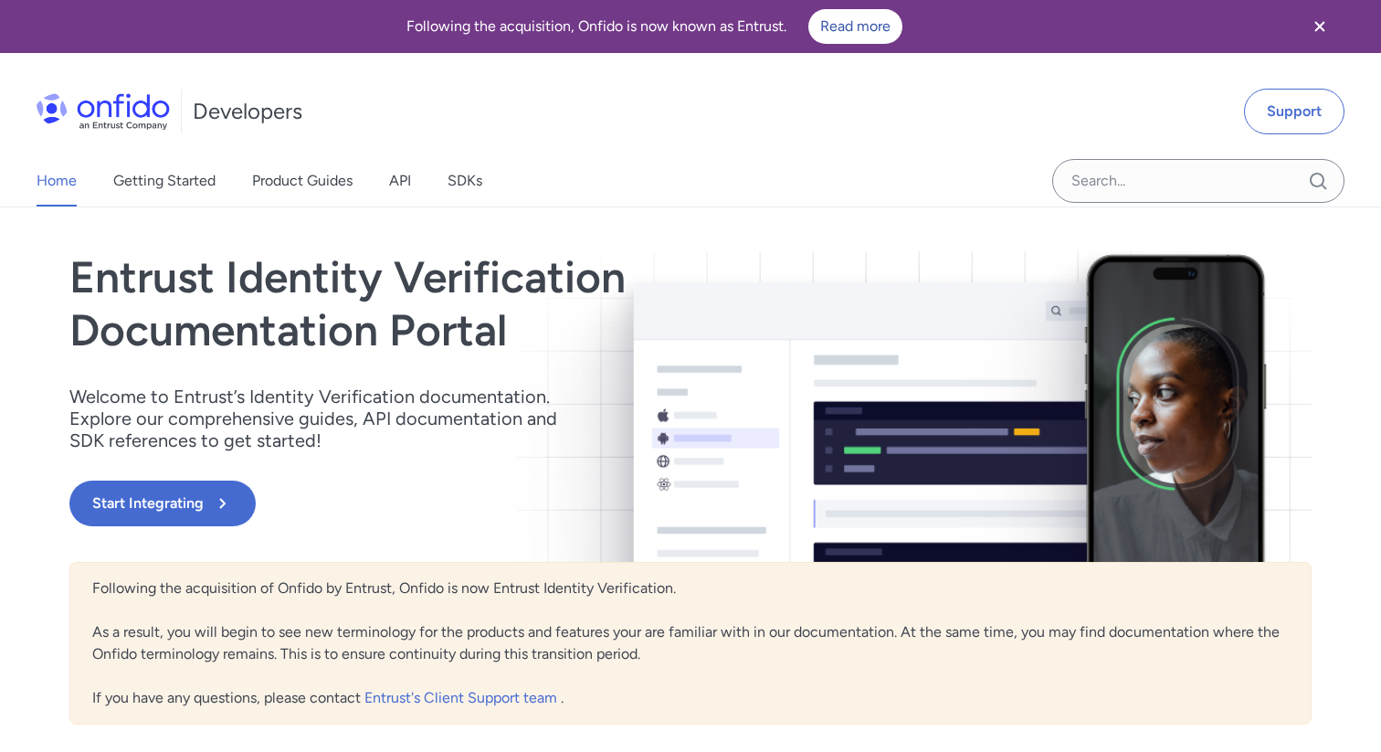 This screenshot has width=1381, height=752. I want to click on p: Welcome to Entrust’s Identity Verification documentation. Explore our comprehensive guides, API d..., so click(325, 418).